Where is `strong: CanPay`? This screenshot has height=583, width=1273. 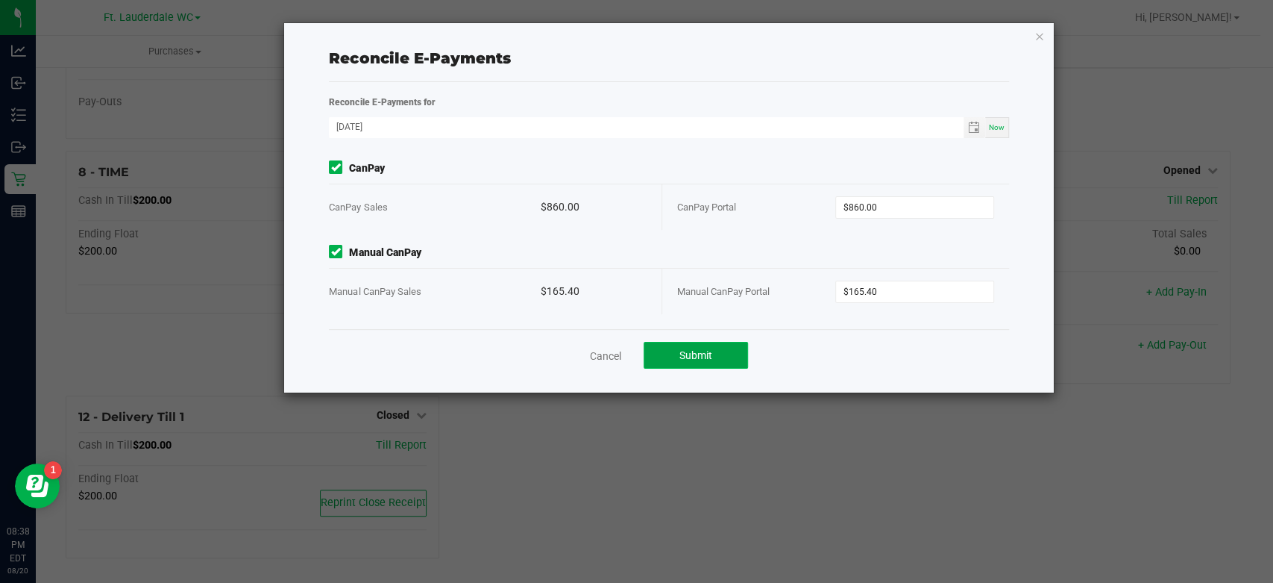
strong: CanPay is located at coordinates (366, 168).